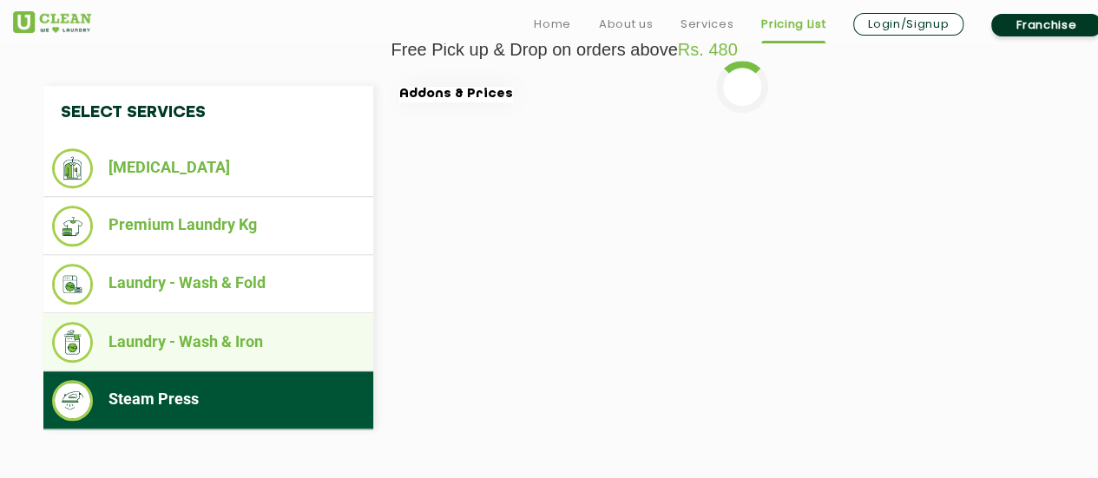 This screenshot has height=478, width=1098. What do you see at coordinates (208, 113) in the screenshot?
I see `h4: Select Services` at bounding box center [208, 113].